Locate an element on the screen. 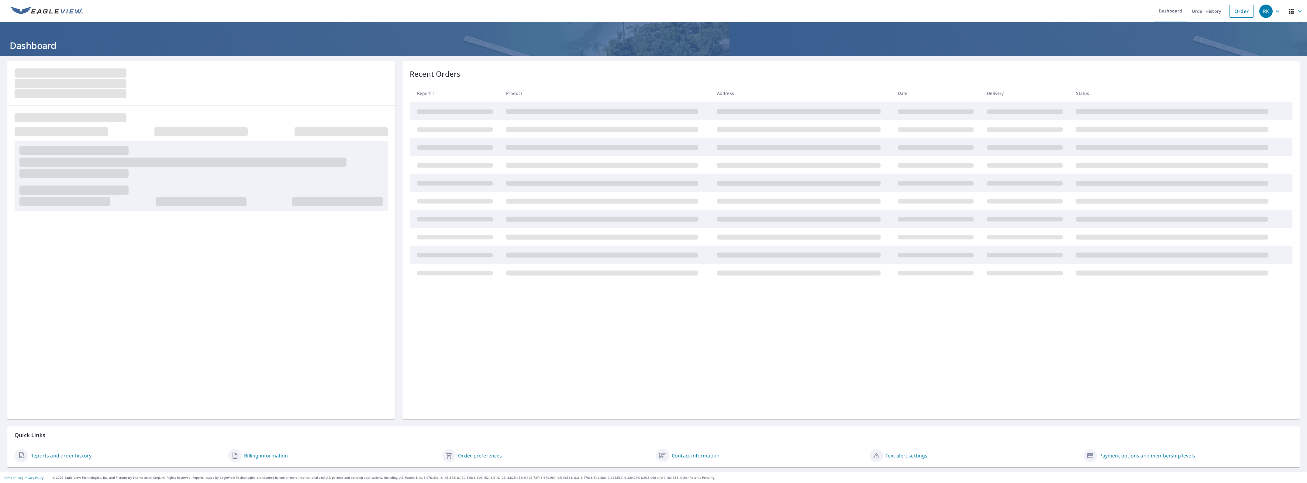 The width and height of the screenshot is (1307, 483). a: Billing information is located at coordinates (266, 455).